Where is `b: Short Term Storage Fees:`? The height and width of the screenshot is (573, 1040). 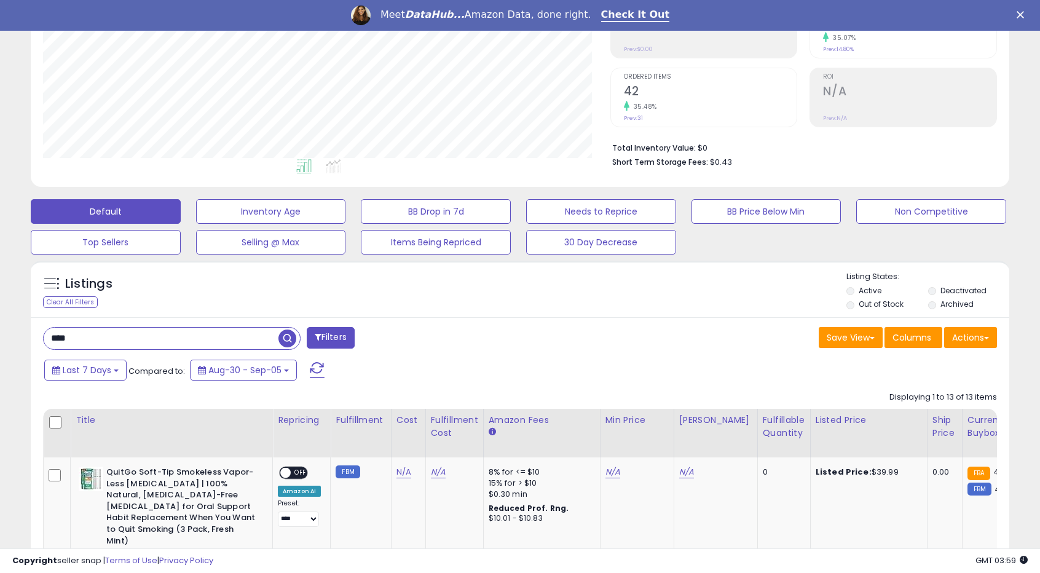
b: Short Term Storage Fees: is located at coordinates (660, 162).